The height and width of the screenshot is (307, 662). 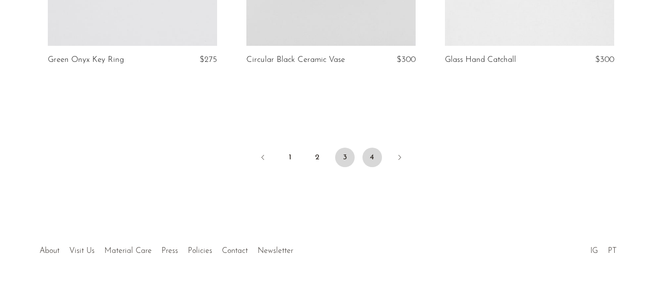 I want to click on a: Circular Black Ceramic Vase, so click(x=296, y=60).